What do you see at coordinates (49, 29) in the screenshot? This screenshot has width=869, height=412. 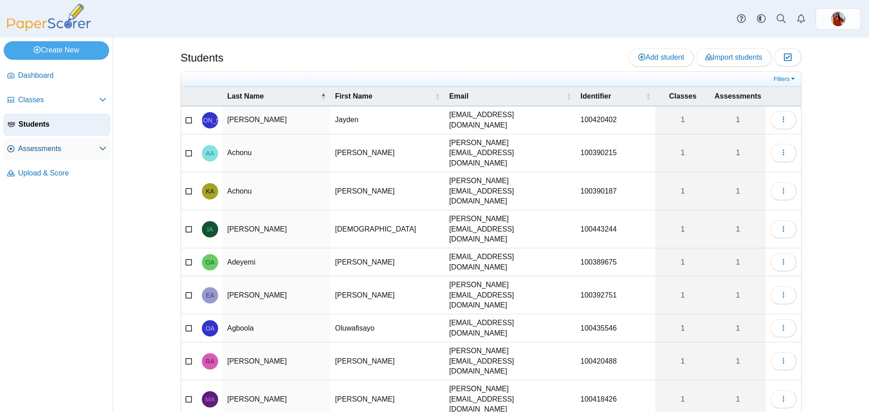 I see `a: PaperScorer` at bounding box center [49, 29].